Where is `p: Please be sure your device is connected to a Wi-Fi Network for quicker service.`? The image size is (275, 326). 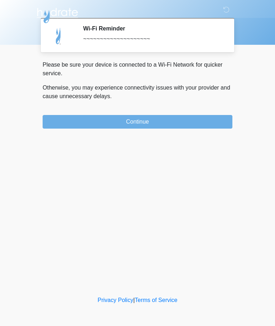 p: Please be sure your device is connected to a Wi-Fi Network for quicker service. is located at coordinates (138, 69).